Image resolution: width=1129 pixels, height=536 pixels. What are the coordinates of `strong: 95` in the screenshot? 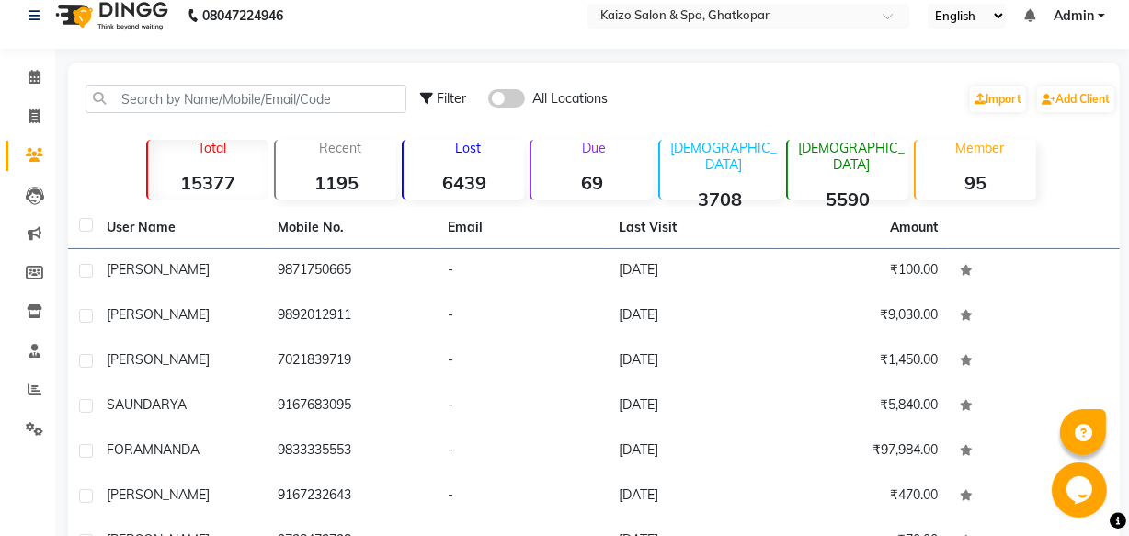 It's located at (975, 182).